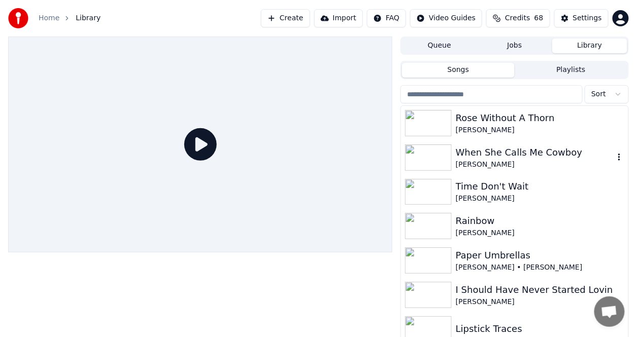  Describe the element at coordinates (88, 18) in the screenshot. I see `span: Library` at that location.